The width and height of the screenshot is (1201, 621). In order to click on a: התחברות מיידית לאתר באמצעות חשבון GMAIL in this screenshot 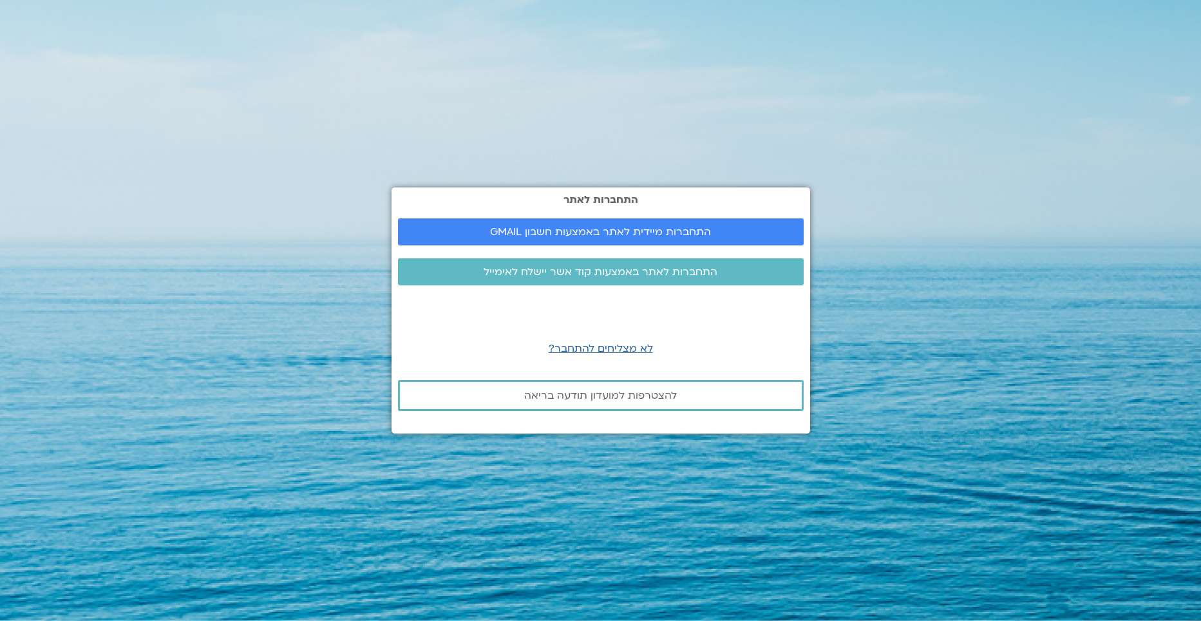, I will do `click(601, 232)`.